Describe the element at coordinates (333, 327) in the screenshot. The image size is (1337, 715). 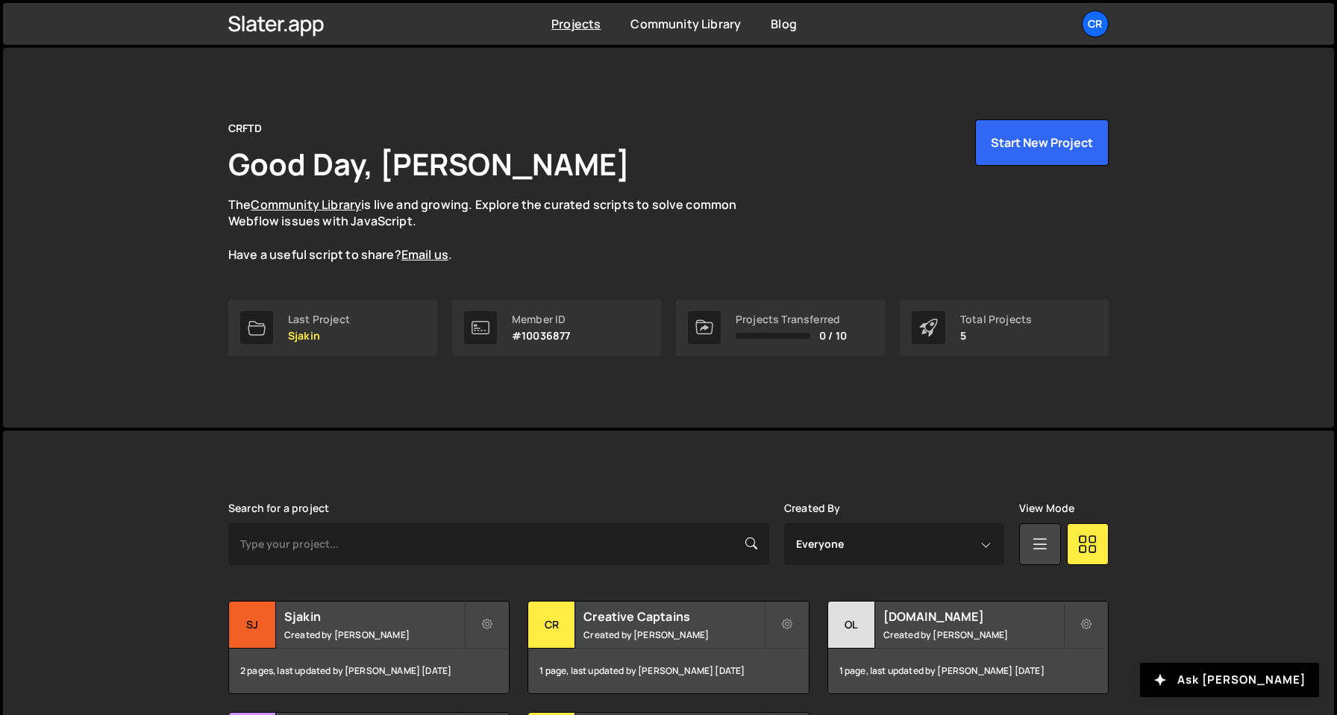
I see `a: Last Project Sjakin` at that location.